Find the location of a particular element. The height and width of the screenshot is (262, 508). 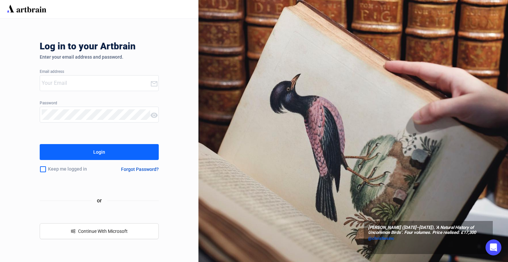

input: Your Email is located at coordinates (96, 83).